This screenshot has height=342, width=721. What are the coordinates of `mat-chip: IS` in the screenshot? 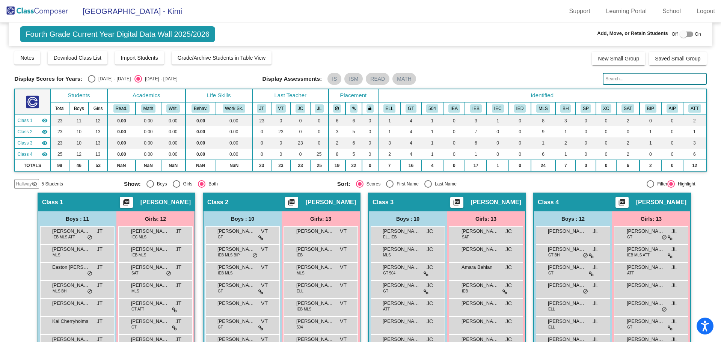 It's located at (334, 79).